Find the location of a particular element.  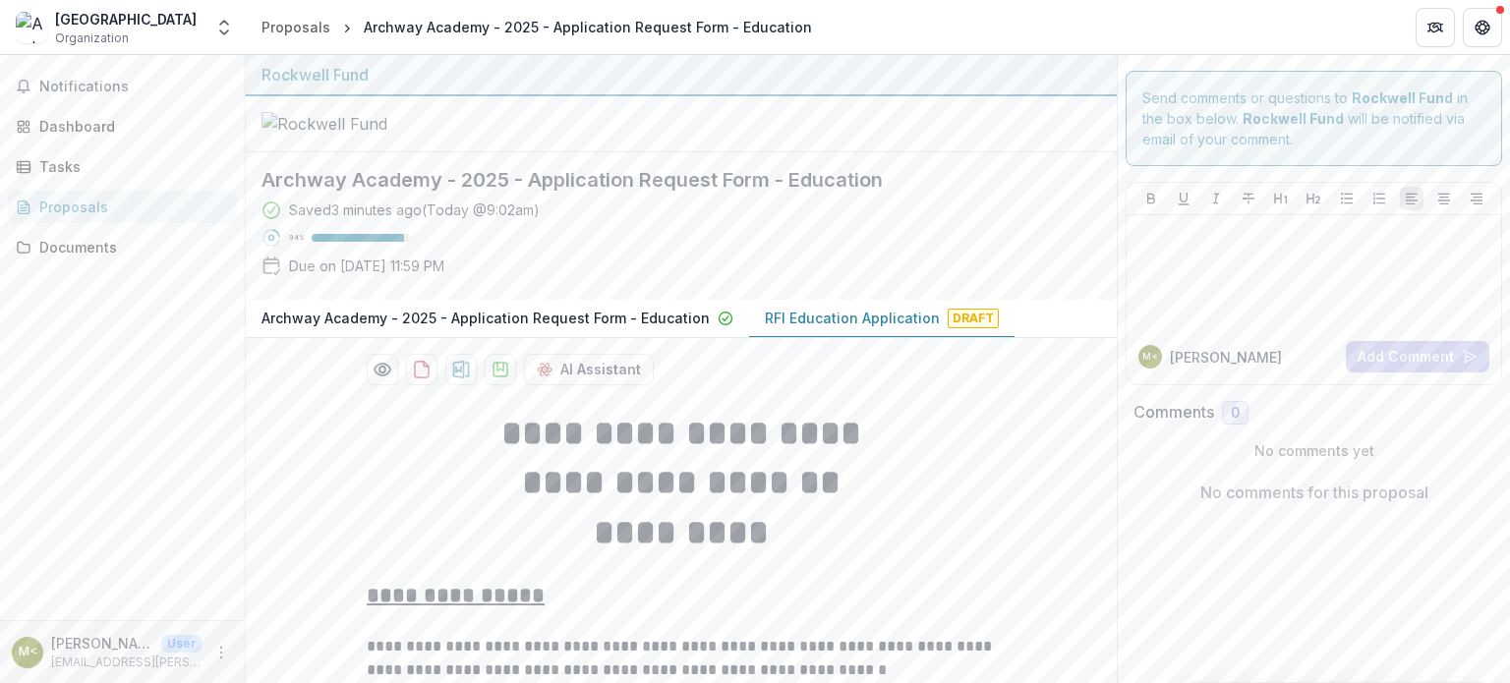

button: Align Center is located at coordinates (1444, 199).